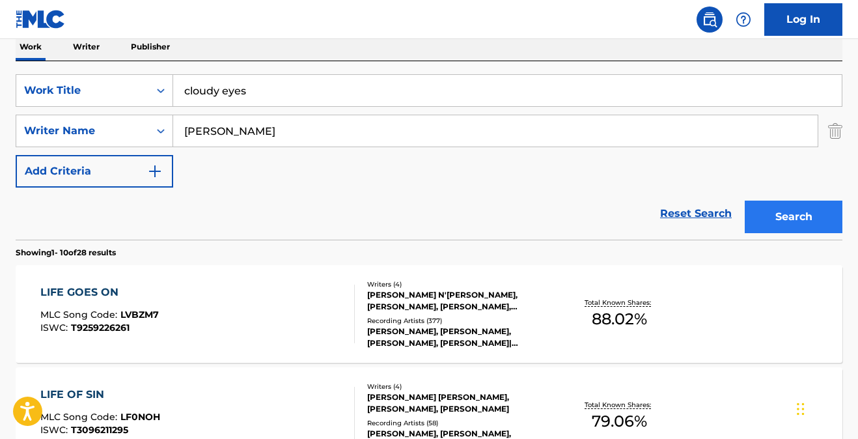  I want to click on div: Recording Artists ( 58 ), so click(459, 423).